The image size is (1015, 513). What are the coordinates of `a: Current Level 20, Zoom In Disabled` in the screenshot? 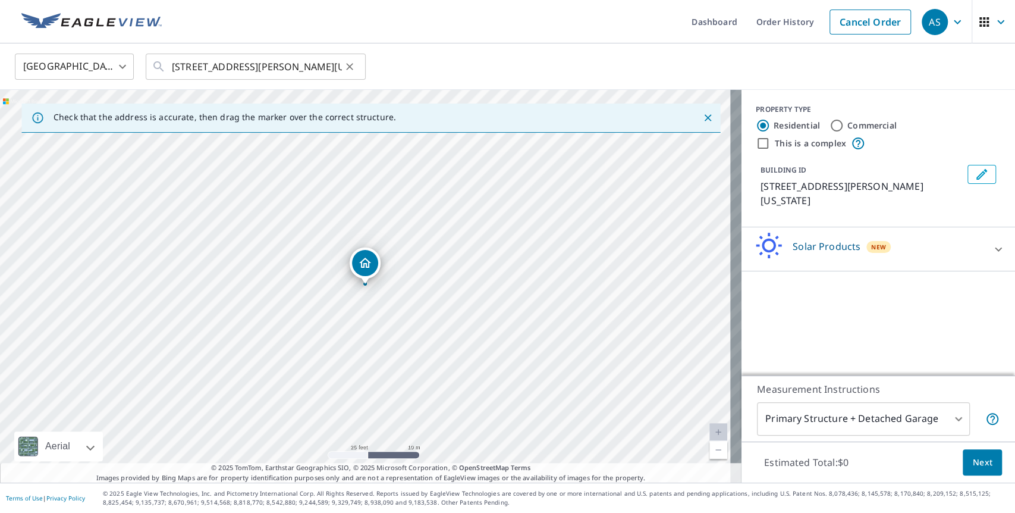 It's located at (719, 432).